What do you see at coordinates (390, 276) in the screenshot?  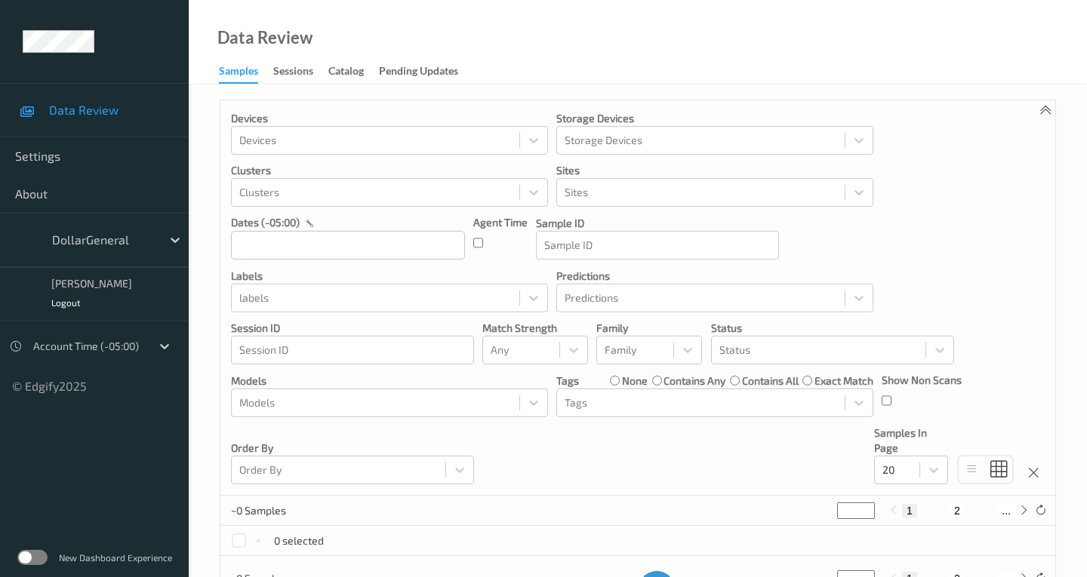 I see `p: labels` at bounding box center [390, 276].